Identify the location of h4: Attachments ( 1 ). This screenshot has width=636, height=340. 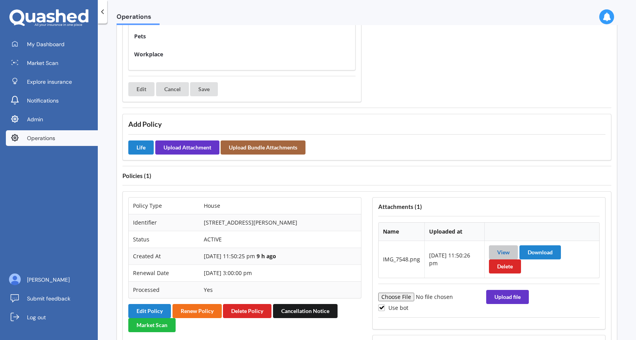
(489, 207).